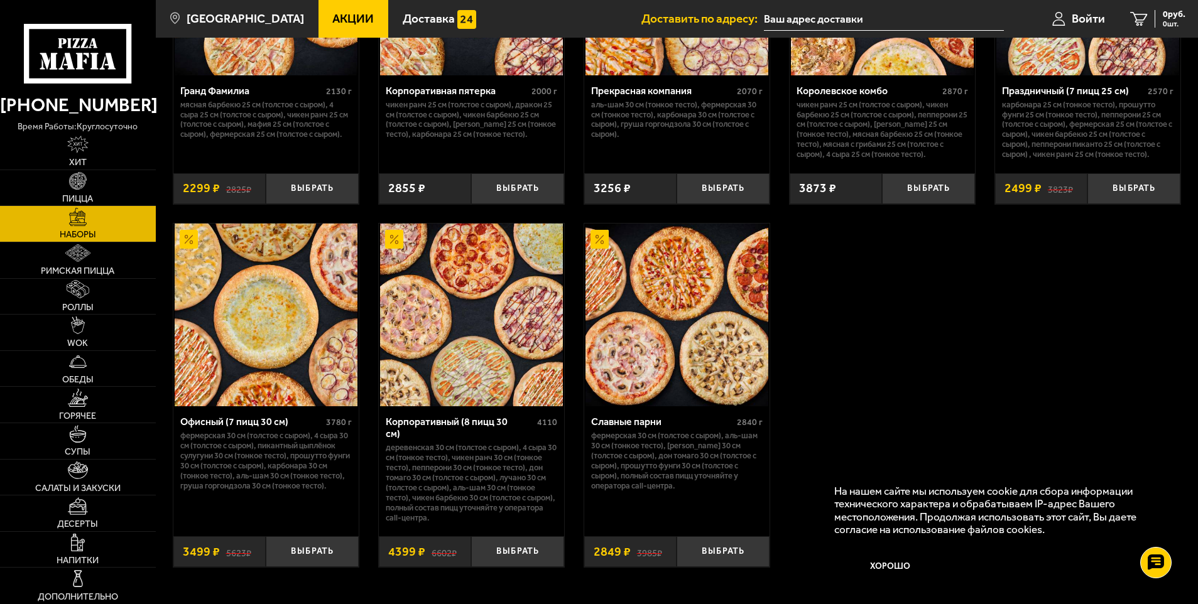 The width and height of the screenshot is (1198, 604). Describe the element at coordinates (1088, 18) in the screenshot. I see `span: Войти` at that location.